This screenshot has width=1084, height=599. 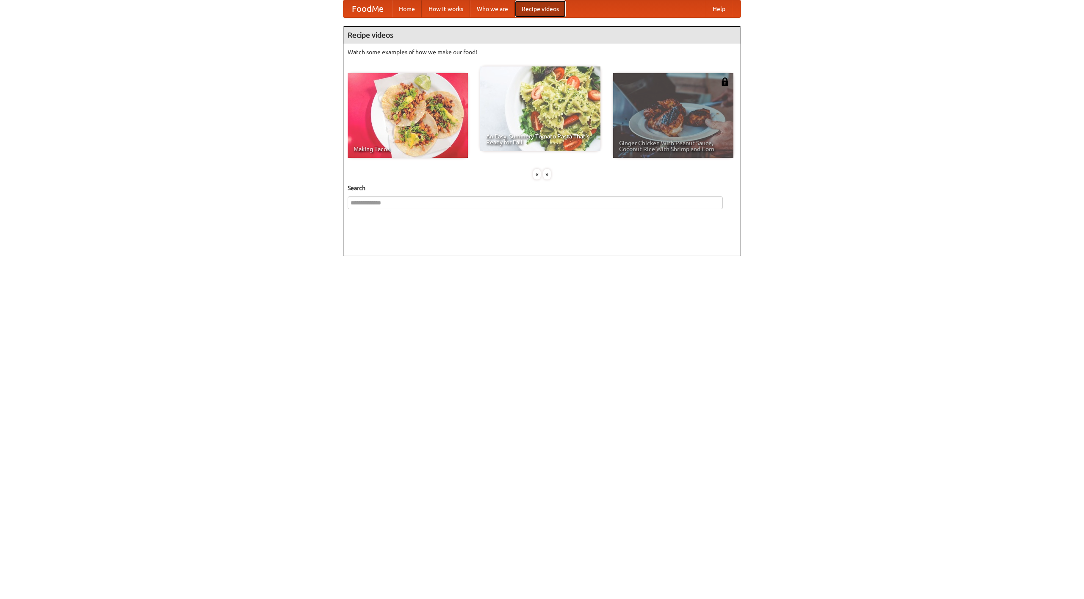 What do you see at coordinates (542, 188) in the screenshot?
I see `h5: Search` at bounding box center [542, 188].